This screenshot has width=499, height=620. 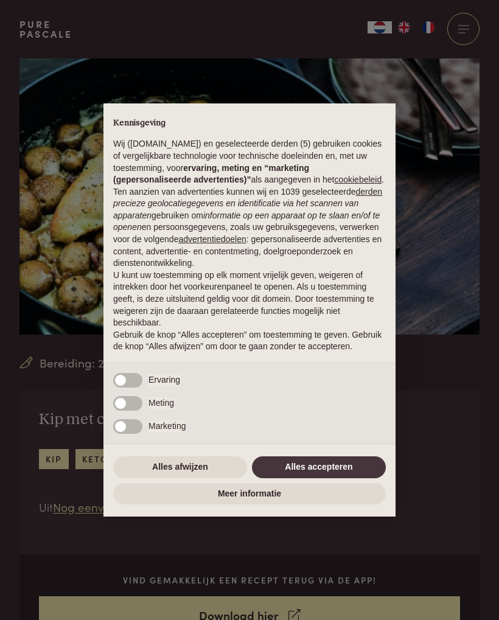 What do you see at coordinates (211, 174) in the screenshot?
I see `strong: ervaring, meting en “marketing (gepersonaliseerde advertenties)”` at bounding box center [211, 174].